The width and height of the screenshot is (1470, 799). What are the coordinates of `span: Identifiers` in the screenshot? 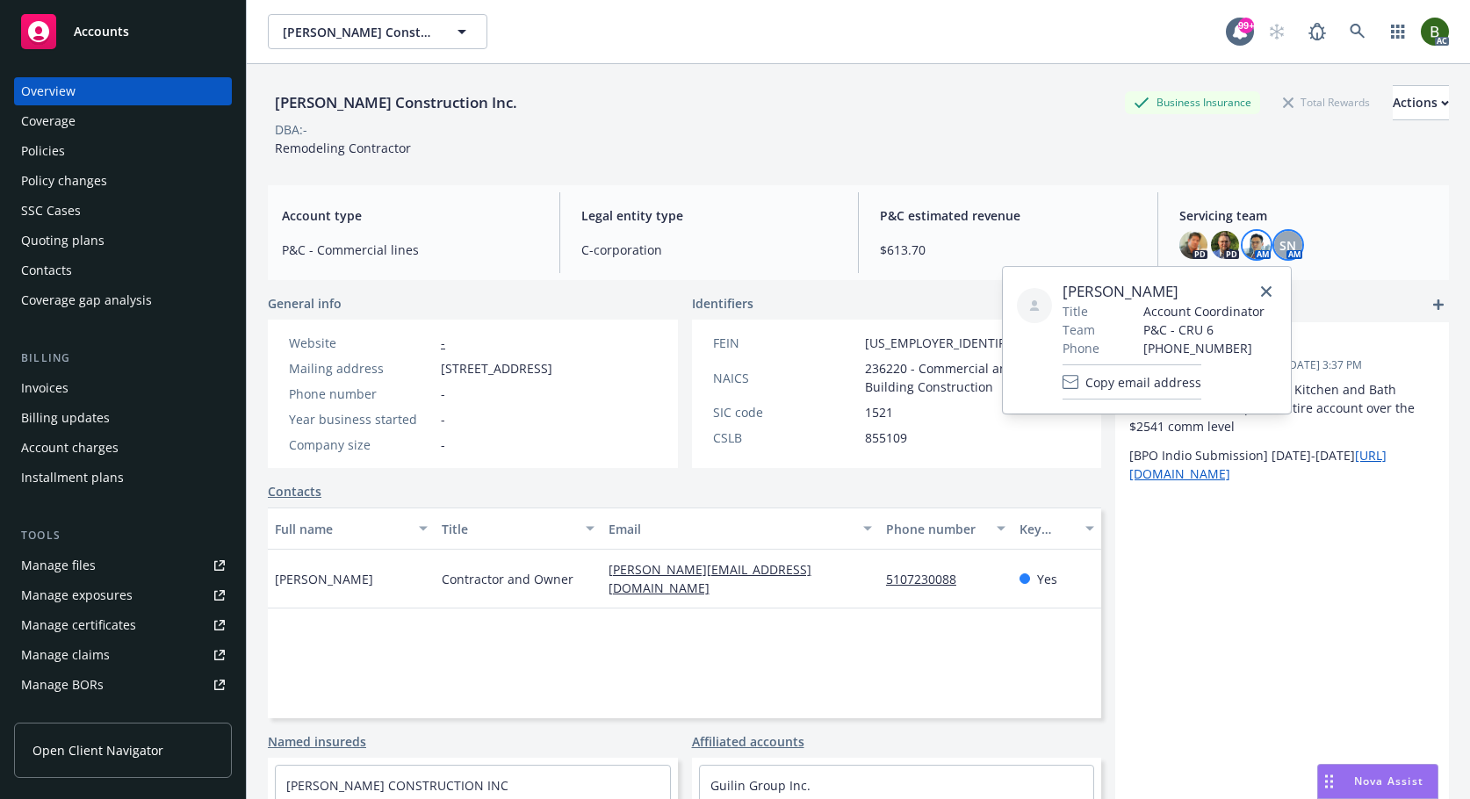 It's located at (723, 303).